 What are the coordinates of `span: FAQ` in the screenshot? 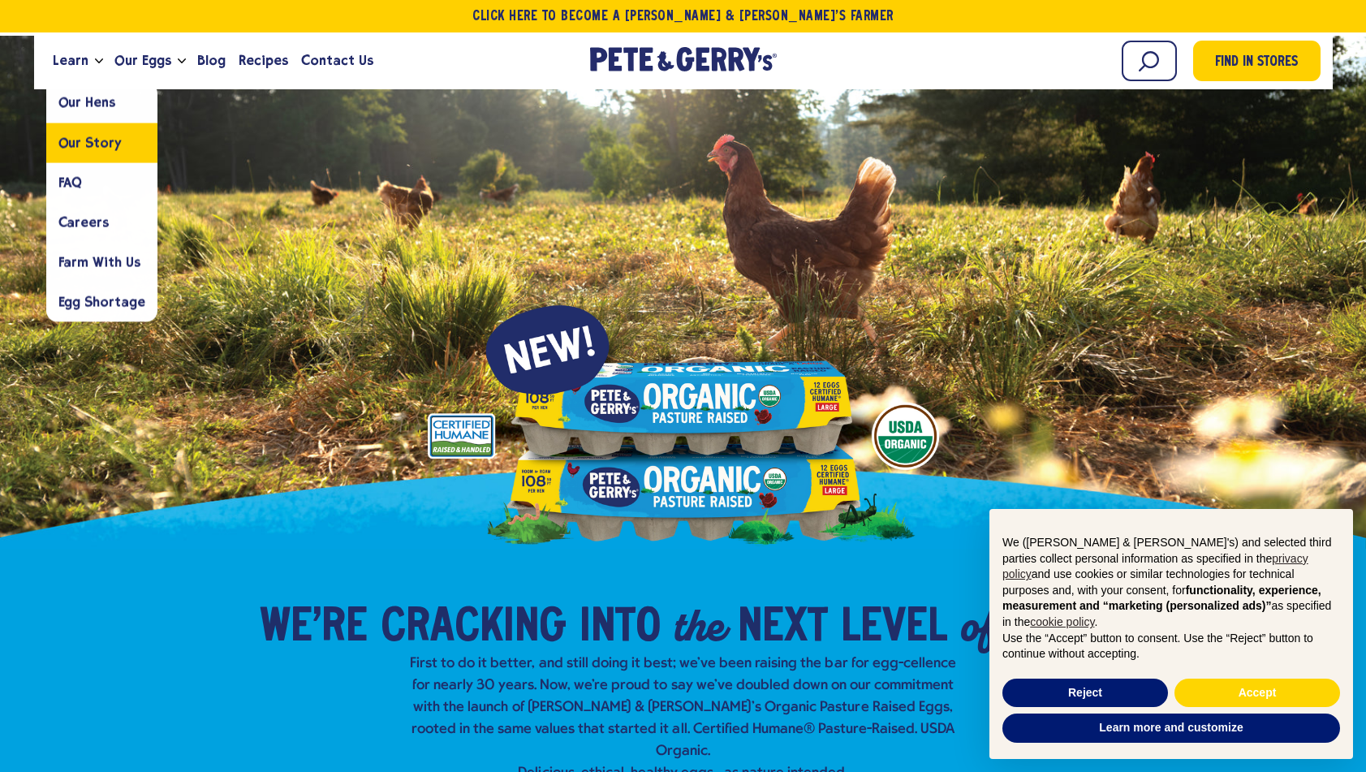 It's located at (71, 182).